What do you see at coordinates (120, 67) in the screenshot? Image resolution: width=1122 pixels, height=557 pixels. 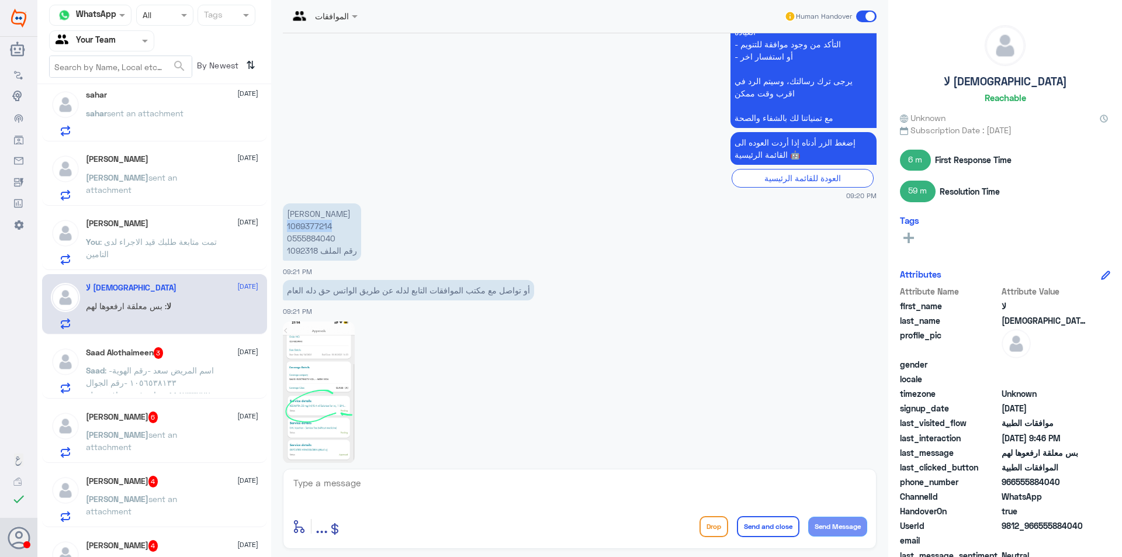 I see `input: Search by Name, Local etc…` at bounding box center [120, 67].